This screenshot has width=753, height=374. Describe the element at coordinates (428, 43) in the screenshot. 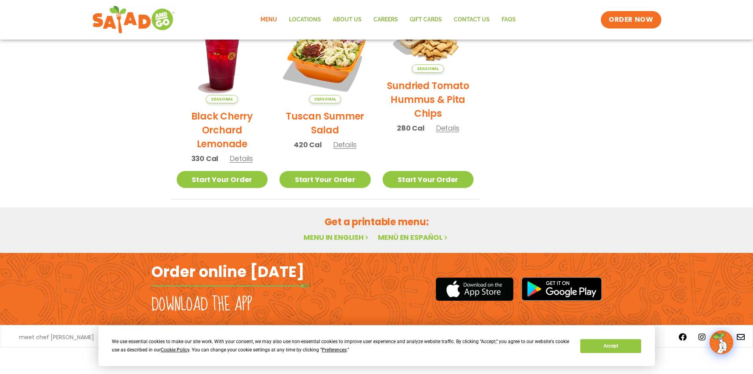

I see `img: Product photo for Sundried Tomato Hummus & Pita Chips` at that location.